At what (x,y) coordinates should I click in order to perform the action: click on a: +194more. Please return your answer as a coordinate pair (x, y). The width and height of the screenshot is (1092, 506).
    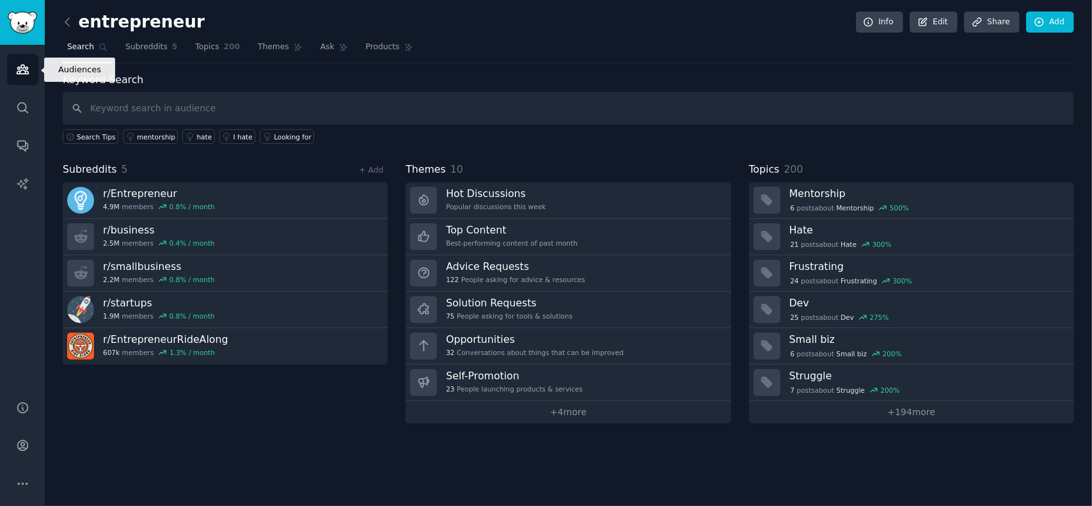
    Looking at the image, I should click on (911, 412).